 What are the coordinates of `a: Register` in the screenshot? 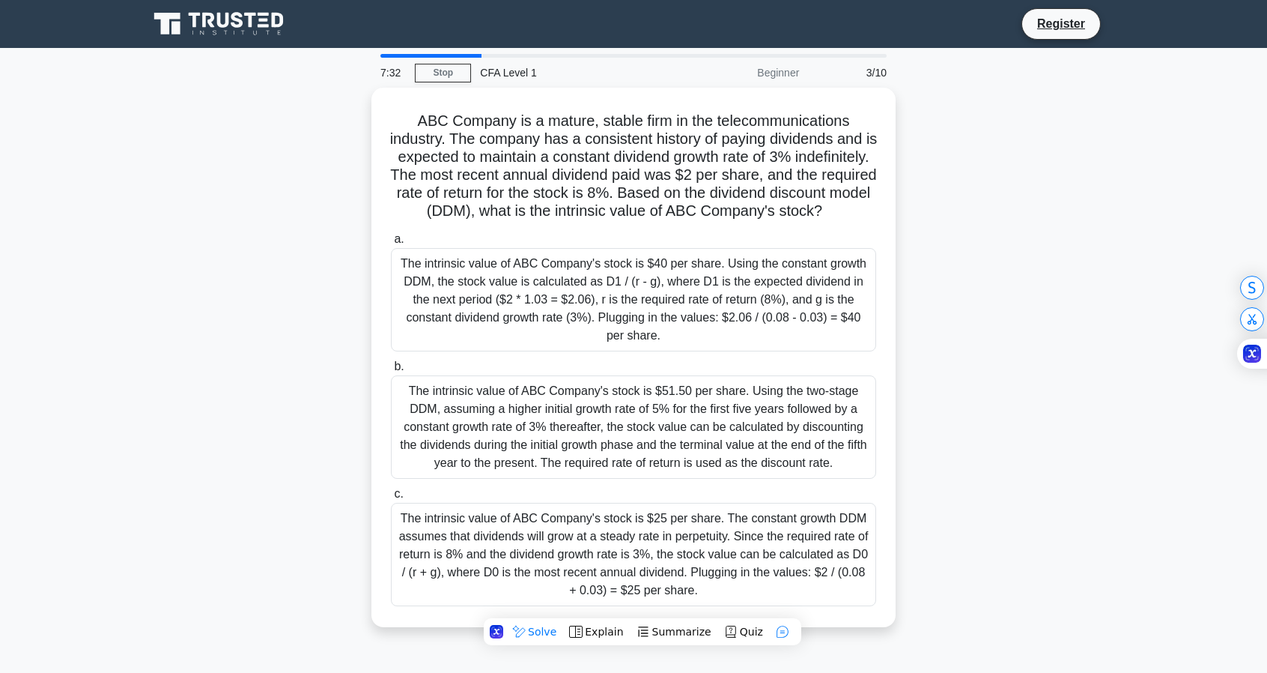 It's located at (1061, 23).